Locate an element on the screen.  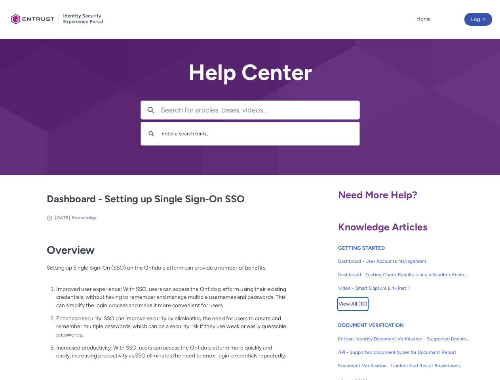
a: Video - Smart Capture Link Part 1 is located at coordinates (404, 288).